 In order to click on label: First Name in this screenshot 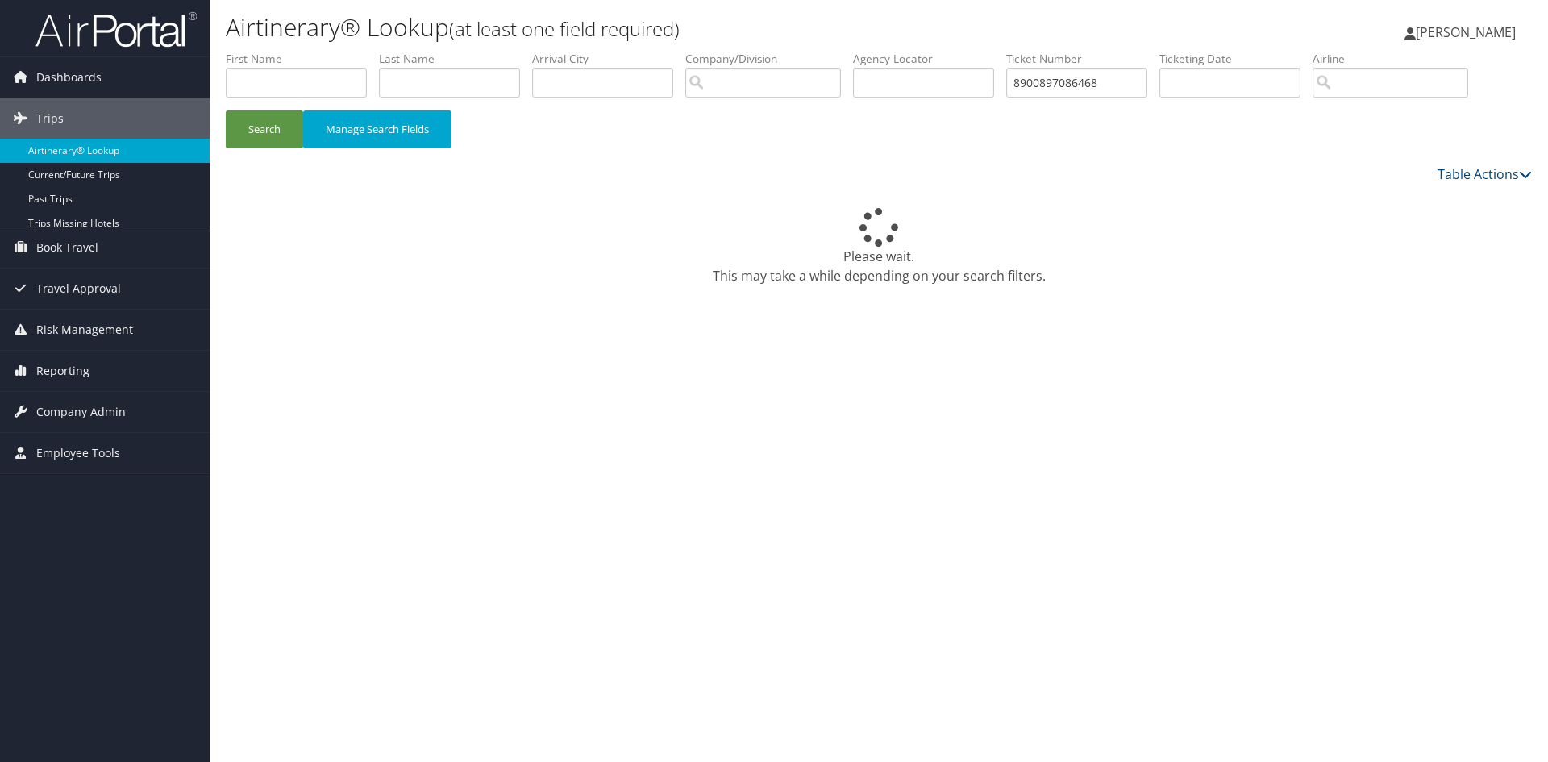, I will do `click(302, 59)`.